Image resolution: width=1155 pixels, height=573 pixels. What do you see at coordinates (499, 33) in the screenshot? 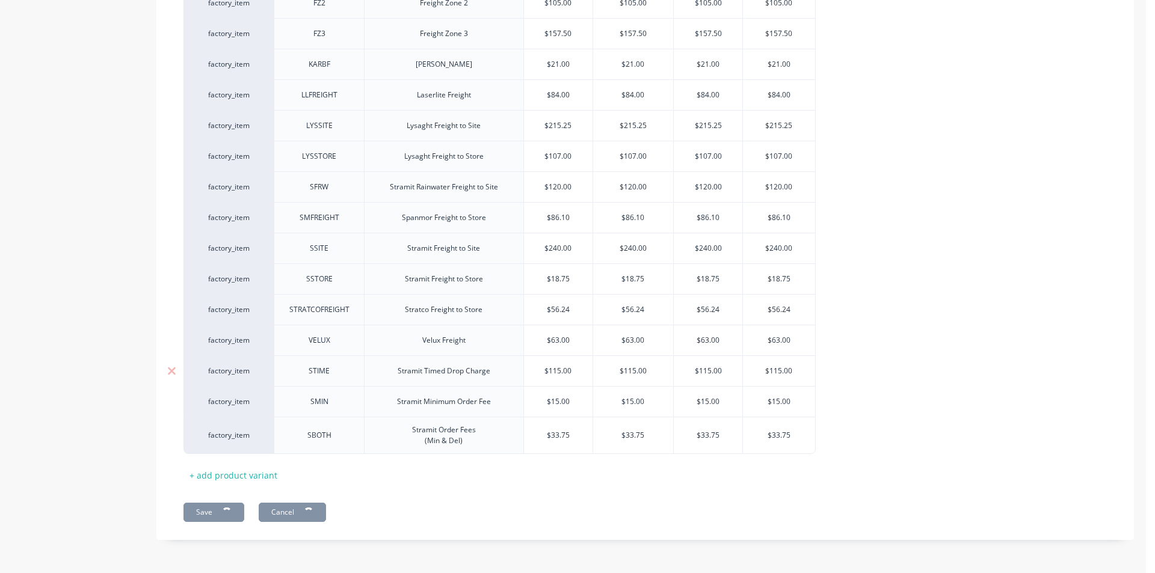
I see `div: factory_itemFZ3Freight Zone 3$157.50$157.50$157.50$157.50` at bounding box center [499, 33].